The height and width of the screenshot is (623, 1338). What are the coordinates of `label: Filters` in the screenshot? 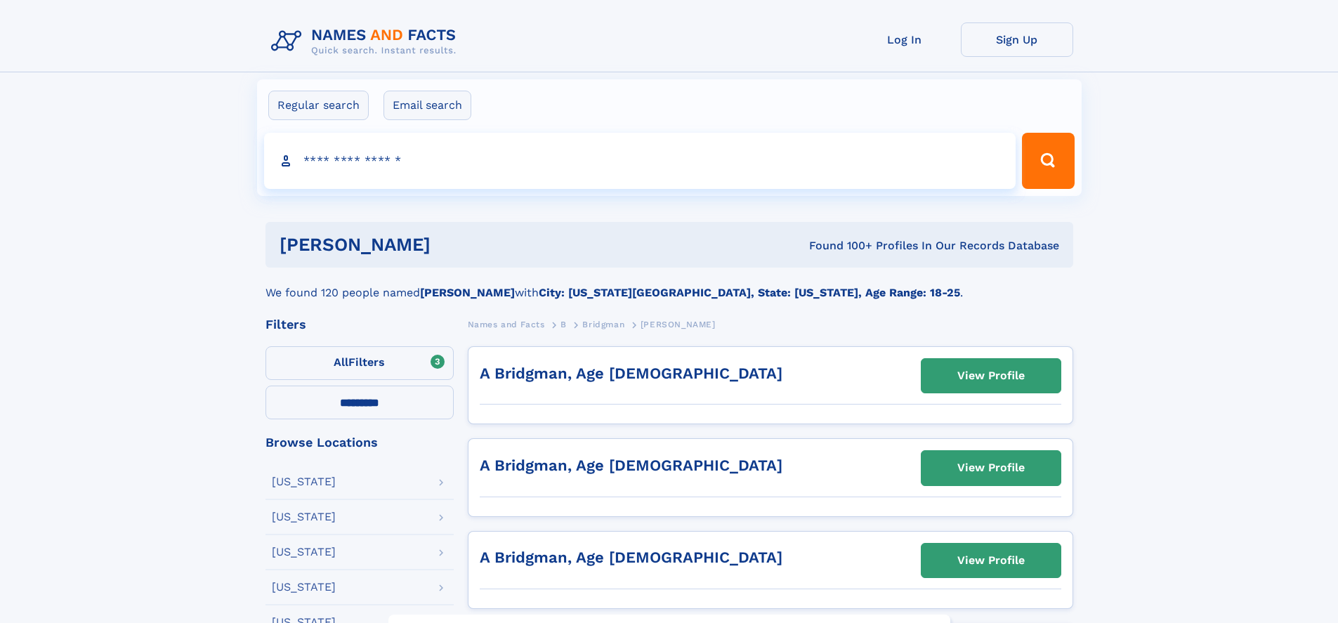 It's located at (360, 363).